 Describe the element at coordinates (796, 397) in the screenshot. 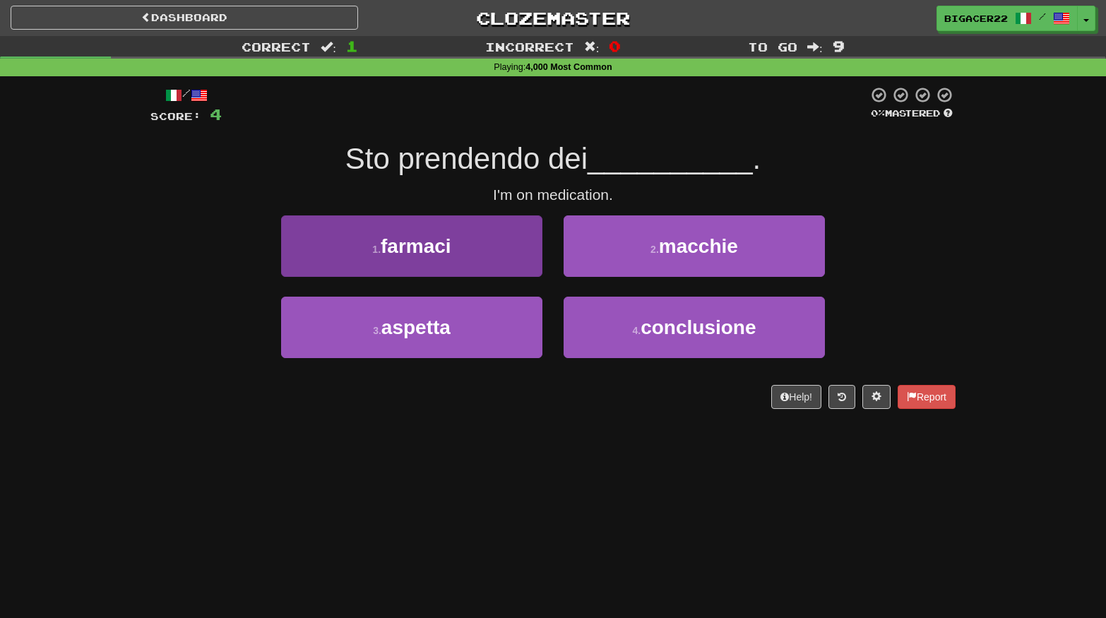

I see `button: Help!` at that location.